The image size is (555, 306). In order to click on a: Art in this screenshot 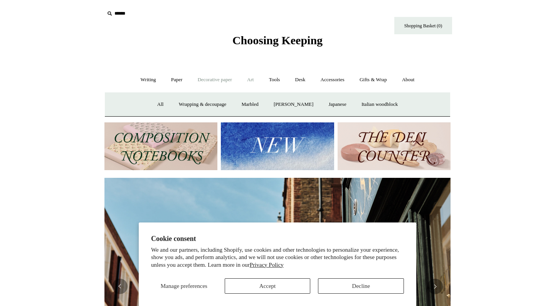, I will do `click(250, 80)`.